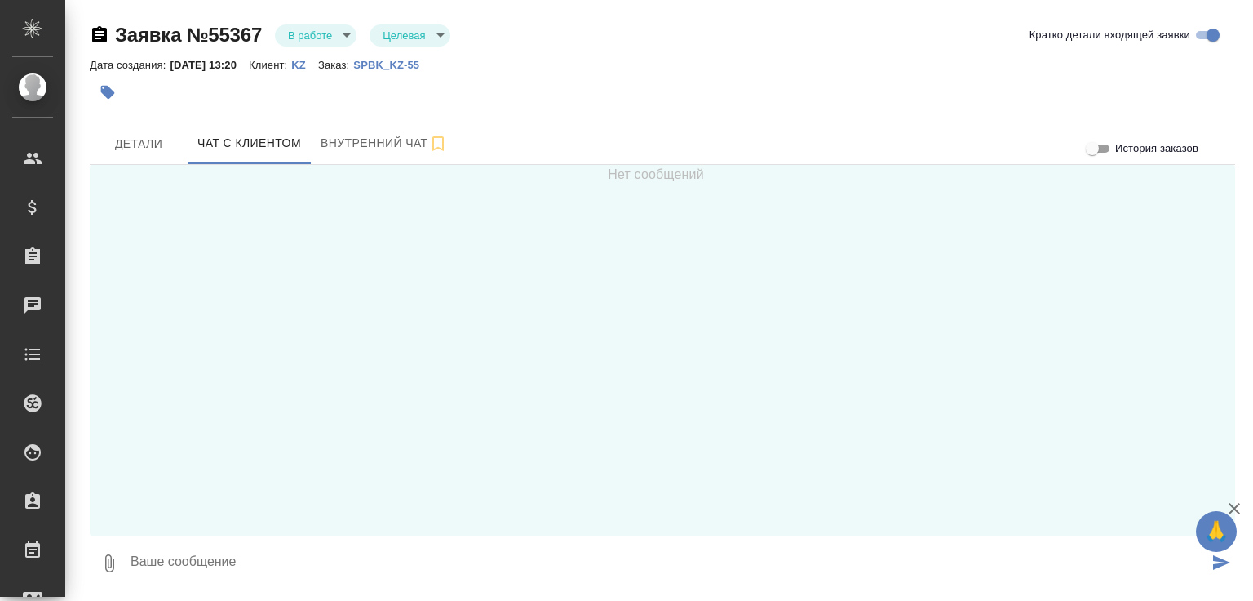 The image size is (1253, 601). Describe the element at coordinates (249, 143) in the screenshot. I see `span: Чат с клиентом` at that location.